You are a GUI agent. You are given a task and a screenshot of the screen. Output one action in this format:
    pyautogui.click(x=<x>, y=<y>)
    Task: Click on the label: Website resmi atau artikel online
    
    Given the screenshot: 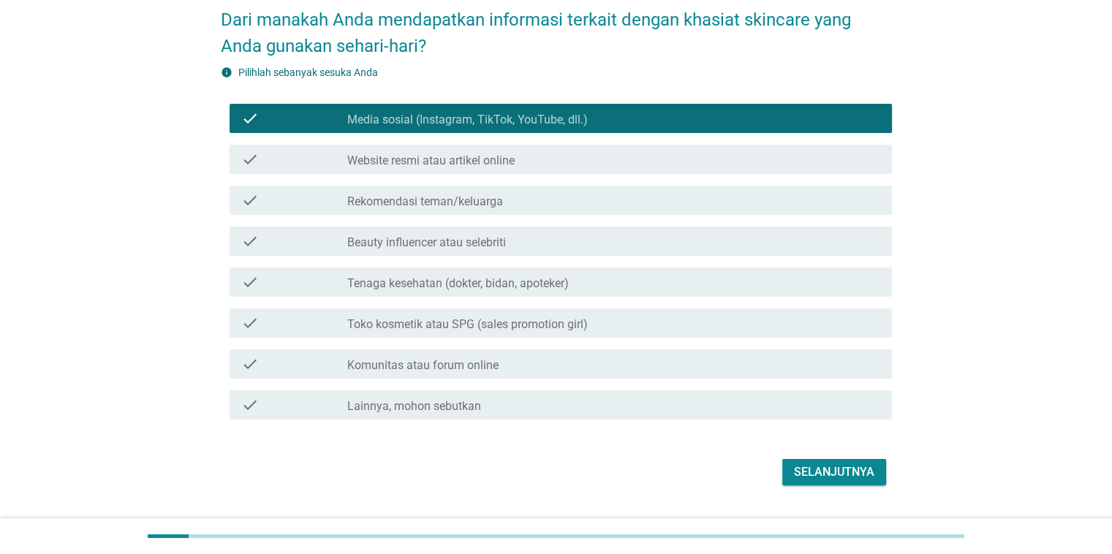 What is the action you would take?
    pyautogui.click(x=431, y=161)
    